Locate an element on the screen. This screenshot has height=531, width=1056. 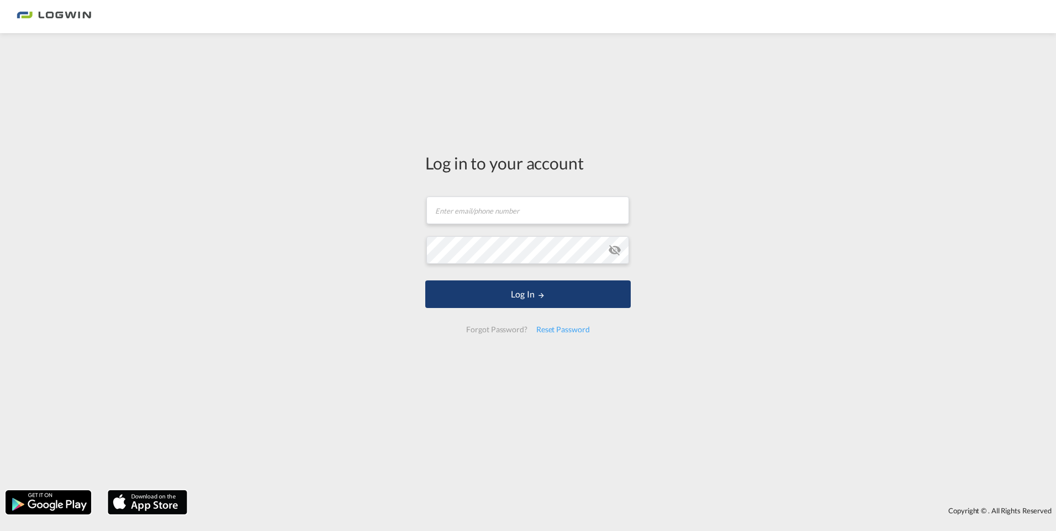
button: LOGIN is located at coordinates (528, 294).